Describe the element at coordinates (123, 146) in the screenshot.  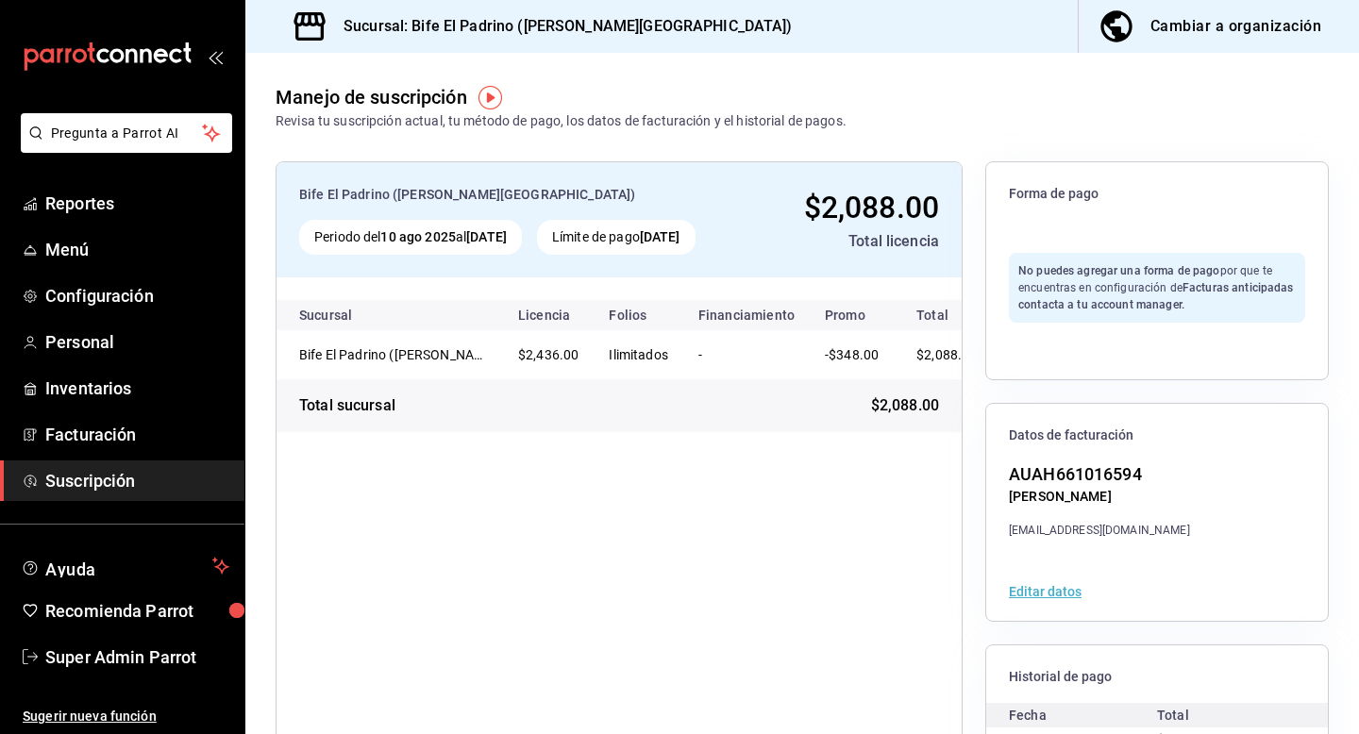
I see `a: Pregunta a Parrot AI` at that location.